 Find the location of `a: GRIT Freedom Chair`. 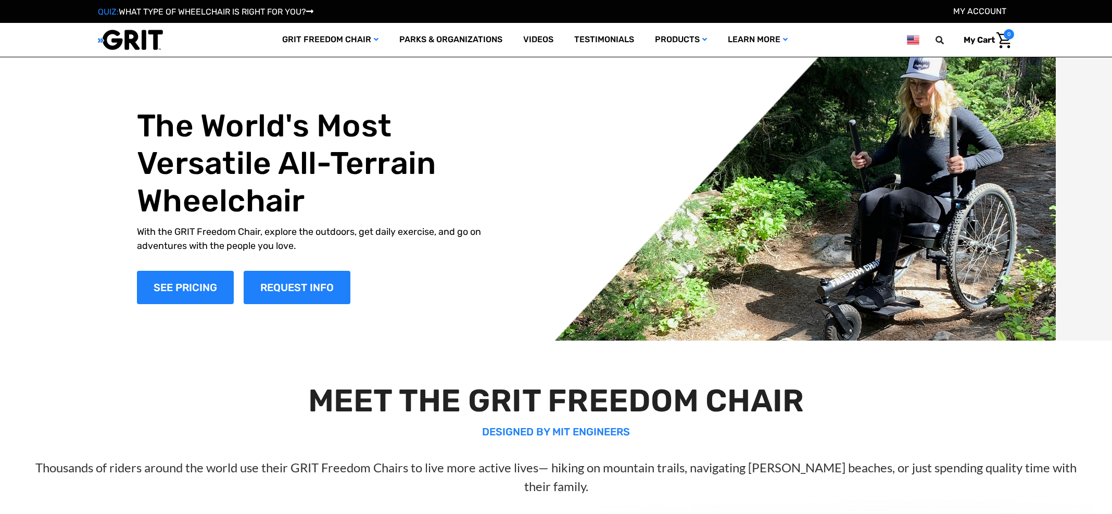

a: GRIT Freedom Chair is located at coordinates (330, 40).